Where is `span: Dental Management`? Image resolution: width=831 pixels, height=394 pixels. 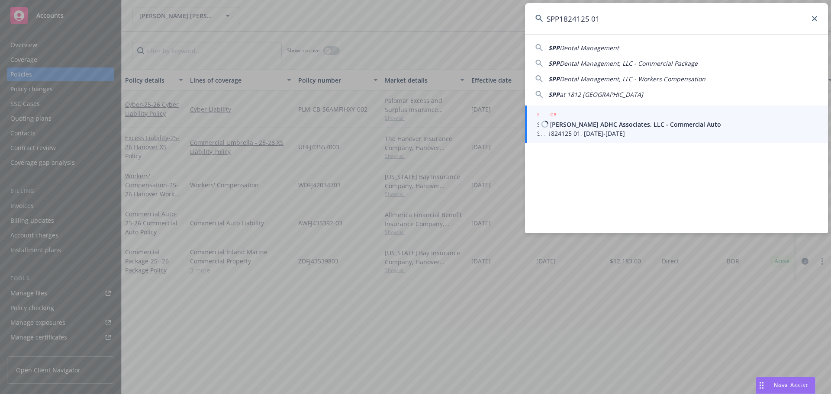
span: Dental Management is located at coordinates (589, 48).